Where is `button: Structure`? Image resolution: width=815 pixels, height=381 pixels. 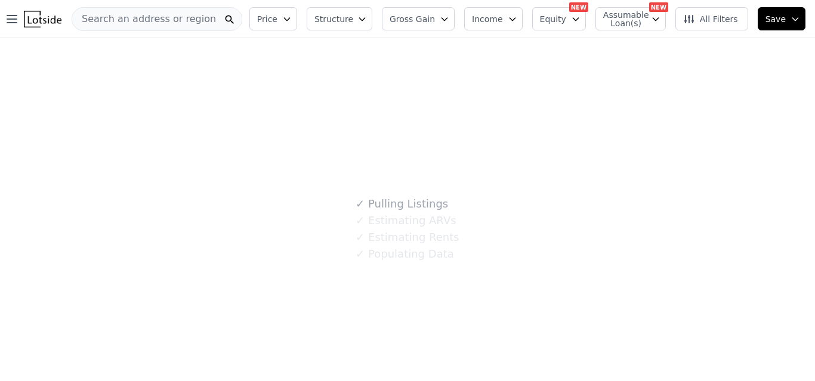 button: Structure is located at coordinates (340, 18).